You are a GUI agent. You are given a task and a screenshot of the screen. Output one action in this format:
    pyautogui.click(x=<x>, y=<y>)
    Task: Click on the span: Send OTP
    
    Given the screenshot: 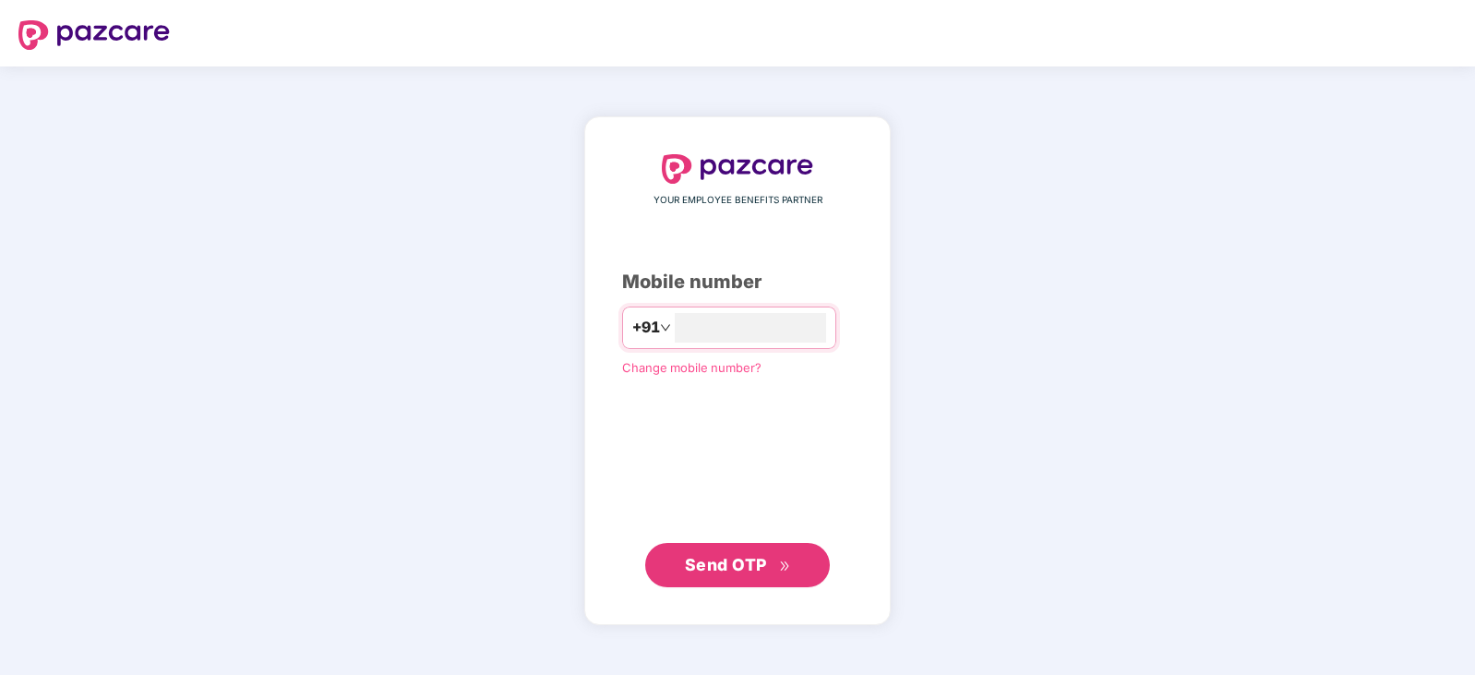 What is the action you would take?
    pyautogui.click(x=725, y=564)
    